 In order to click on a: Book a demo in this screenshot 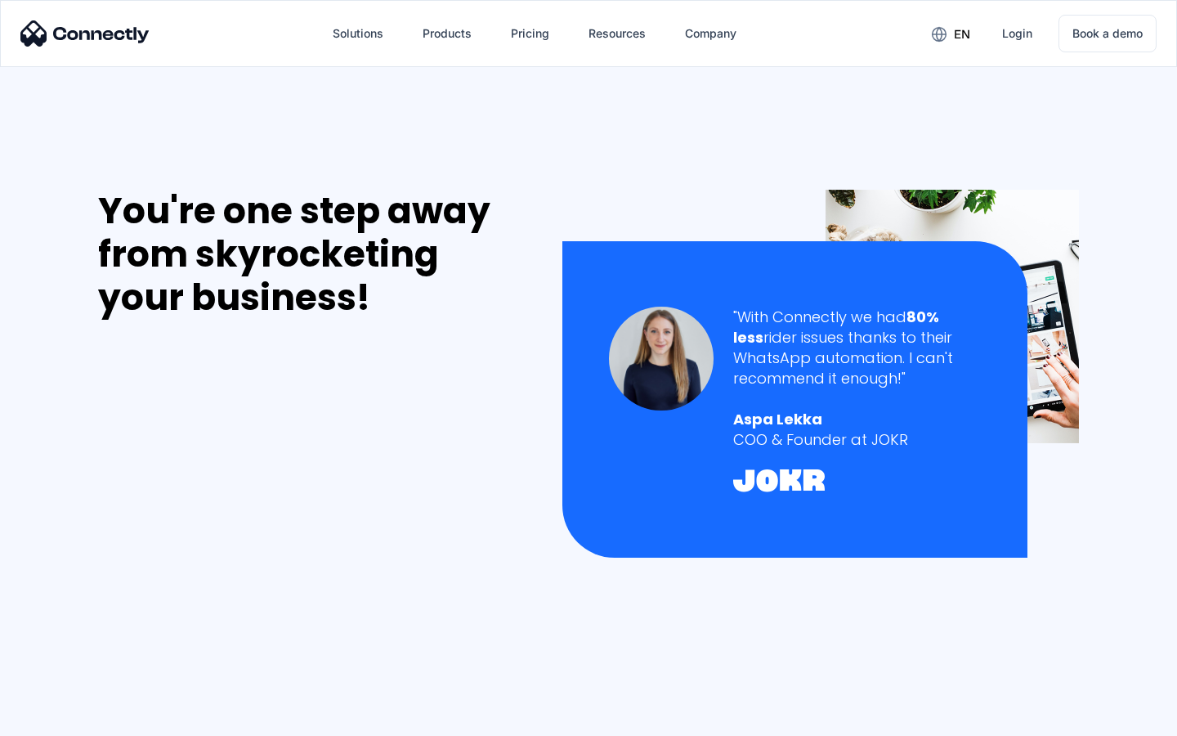, I will do `click(1108, 34)`.